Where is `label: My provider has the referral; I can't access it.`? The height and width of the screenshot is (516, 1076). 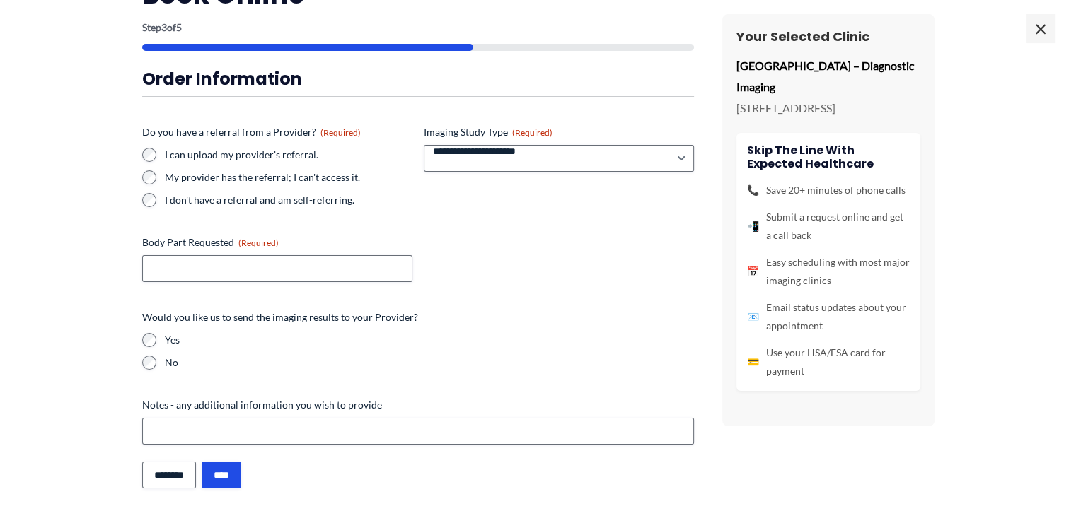 label: My provider has the referral; I can't access it. is located at coordinates (289, 177).